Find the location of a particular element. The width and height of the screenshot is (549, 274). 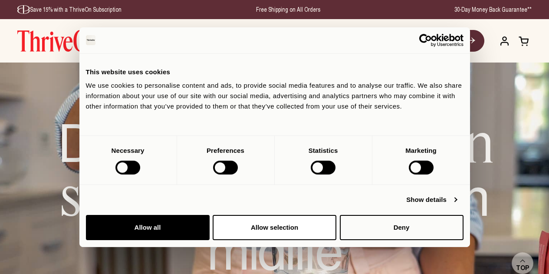

img: logo is located at coordinates (91, 40).